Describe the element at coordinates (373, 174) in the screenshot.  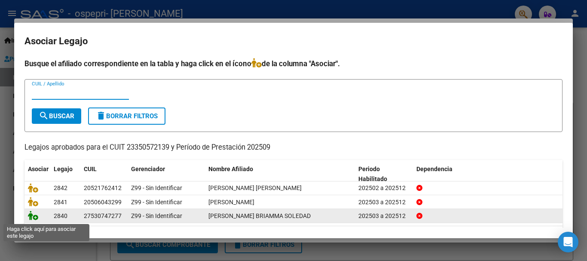
I see `span: Periodo Habilitado` at that location.